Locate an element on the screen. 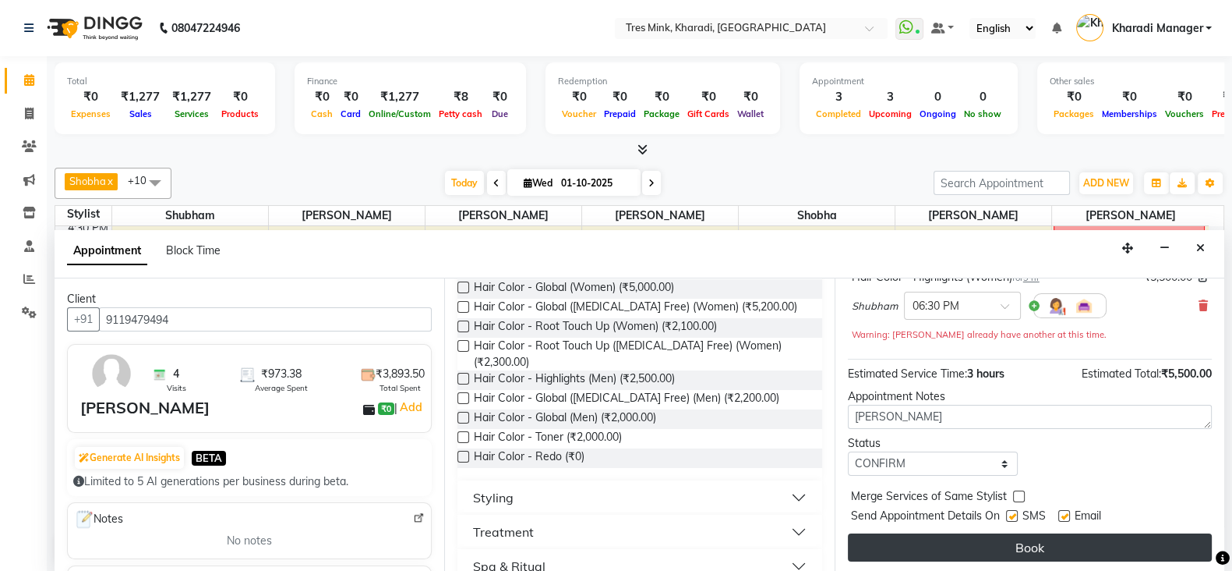  span: Voucher is located at coordinates (579, 114).